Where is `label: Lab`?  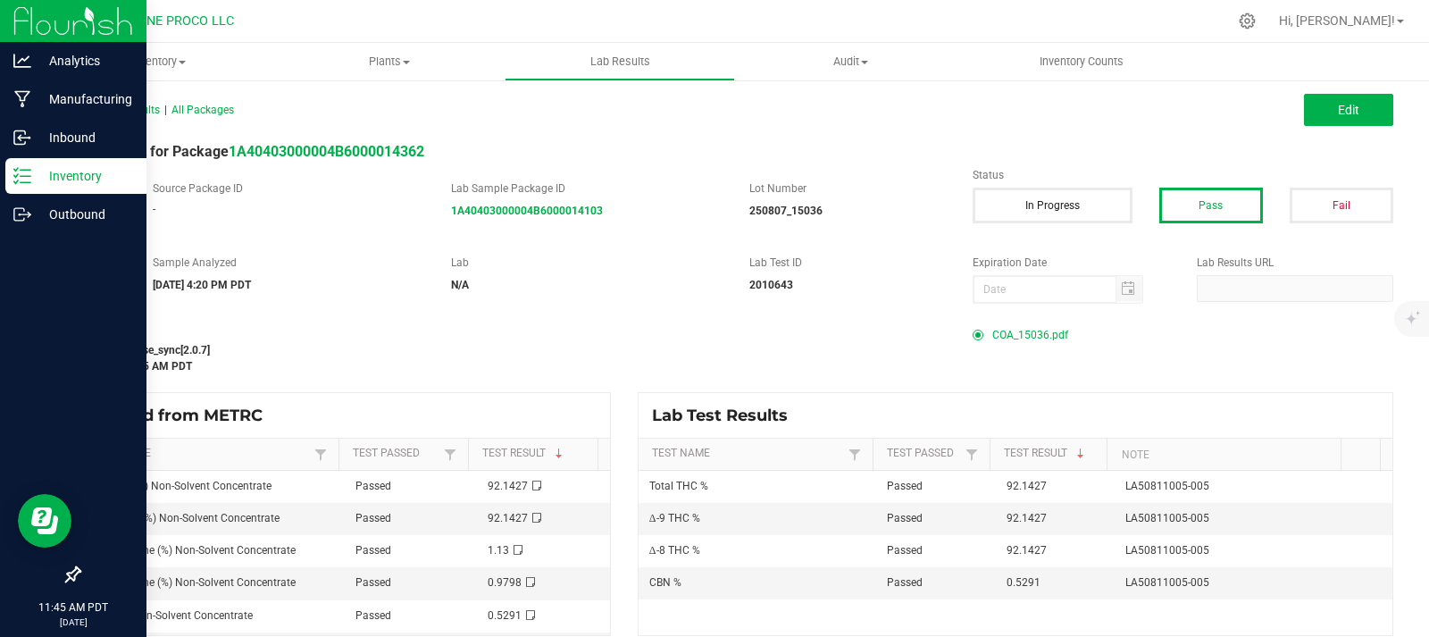
label: Lab is located at coordinates (587, 263).